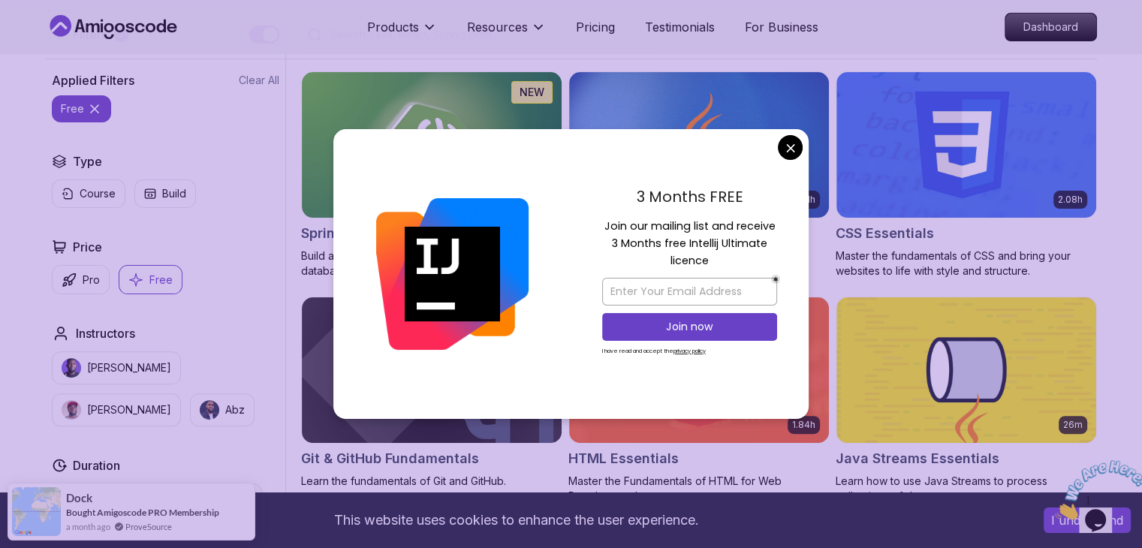 The height and width of the screenshot is (548, 1142). What do you see at coordinates (158, 512) in the screenshot?
I see `a: Amigoscode PRO Membership` at bounding box center [158, 512].